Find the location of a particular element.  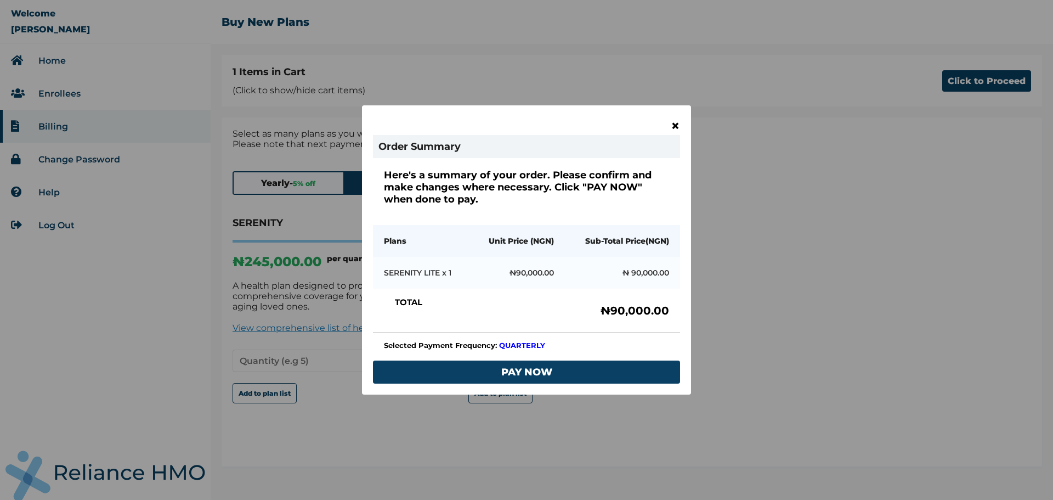

h1: Order Summary is located at coordinates (527, 146).